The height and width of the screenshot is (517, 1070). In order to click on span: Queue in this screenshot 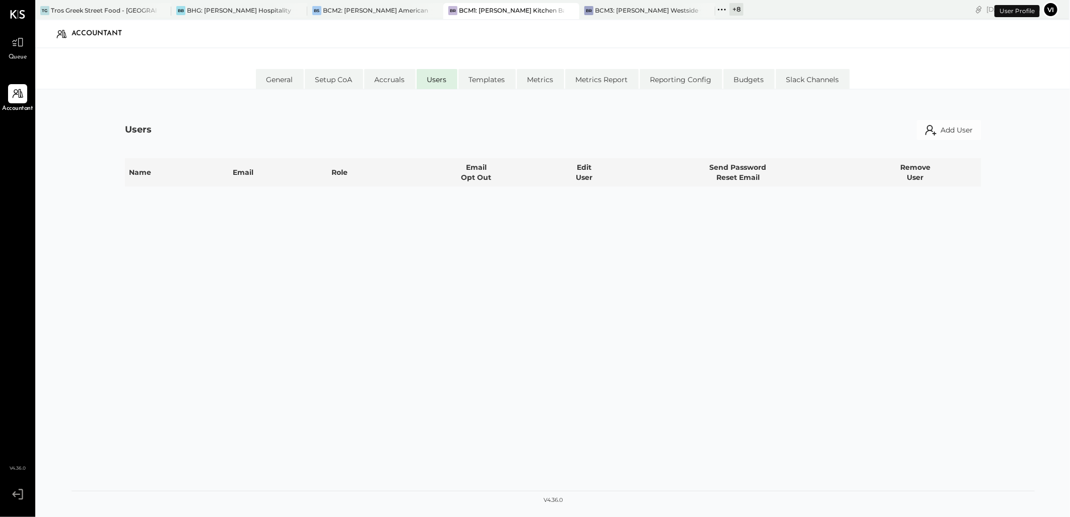, I will do `click(18, 57)`.